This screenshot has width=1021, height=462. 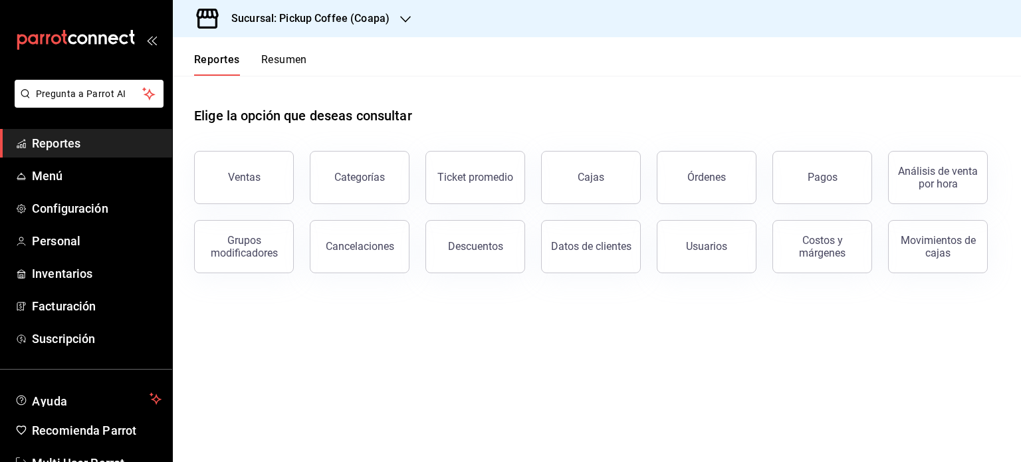 I want to click on div: navigation tabs, so click(x=251, y=64).